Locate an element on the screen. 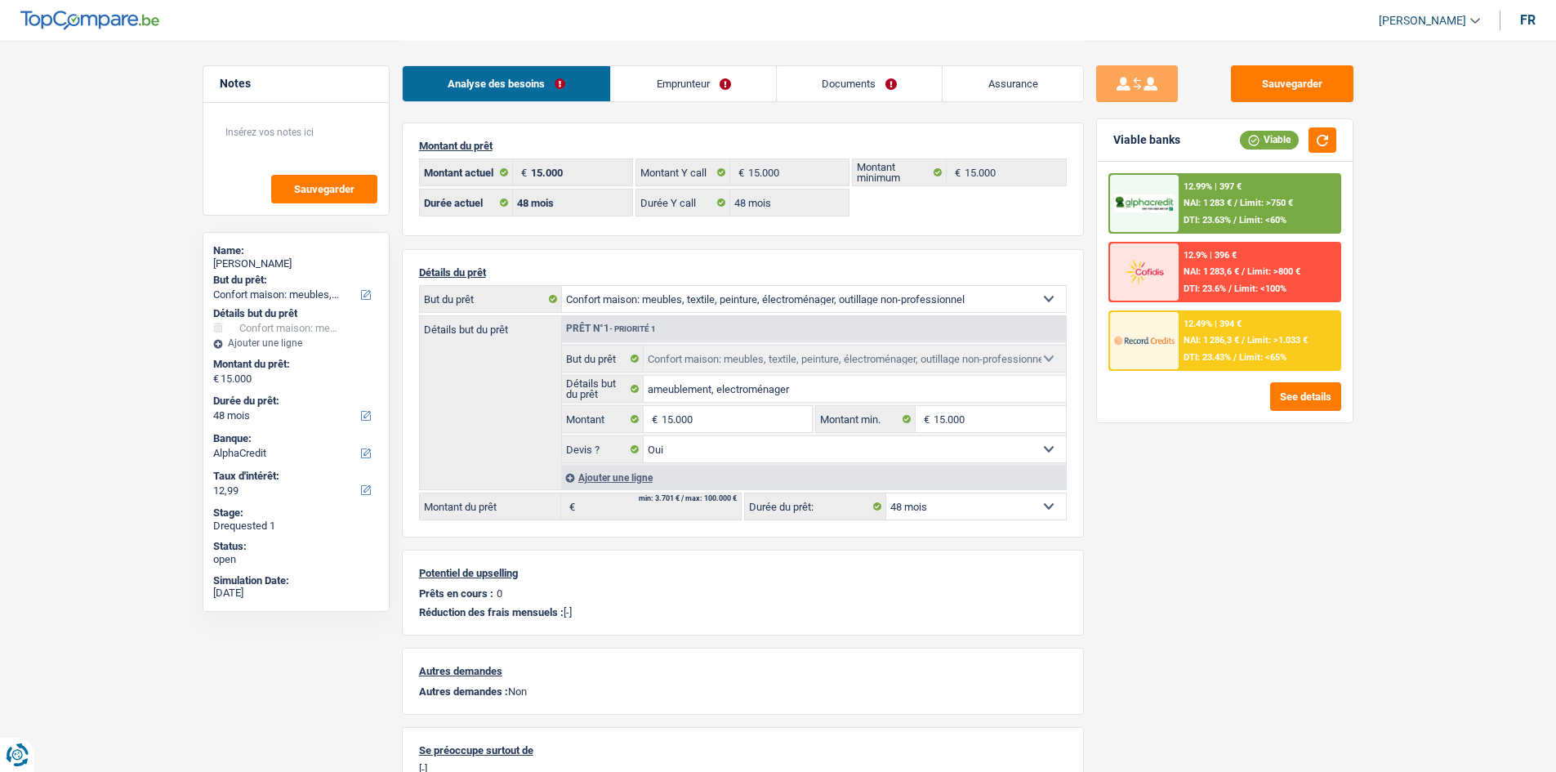 The image size is (1556, 772). div: 12.9% | 396 € is located at coordinates (1210, 255).